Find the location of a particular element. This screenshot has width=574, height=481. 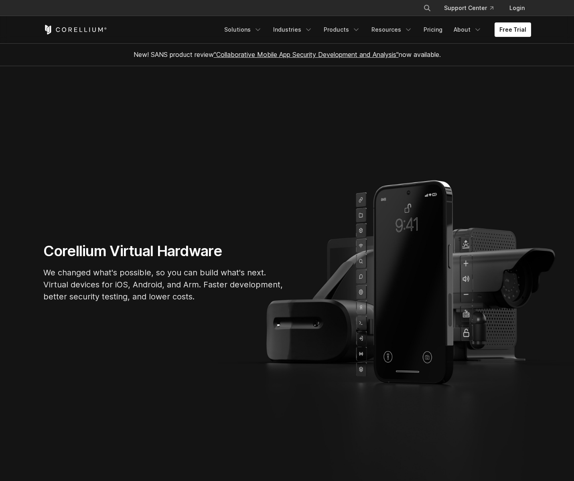

a: Corellium Home is located at coordinates (75, 30).